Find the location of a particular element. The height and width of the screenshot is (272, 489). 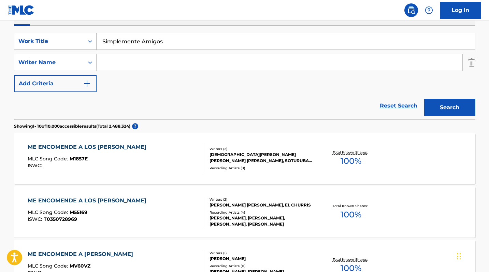

div: Help is located at coordinates (429, 10).